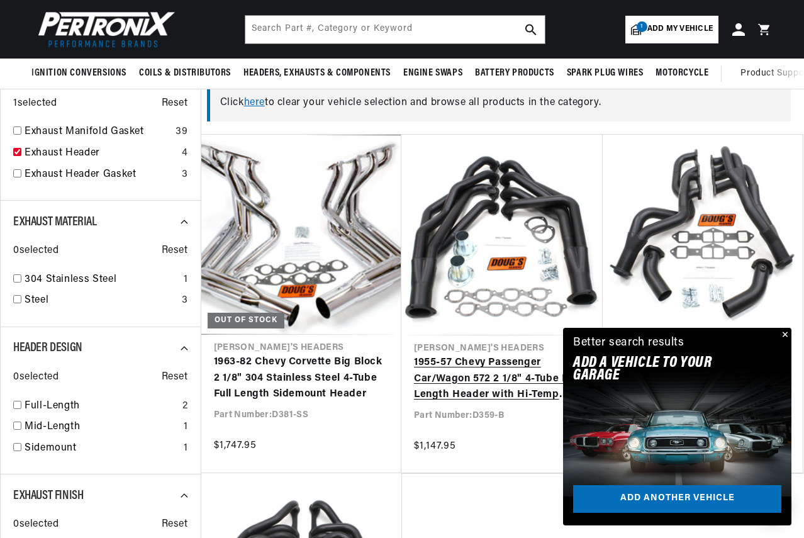  What do you see at coordinates (79, 73) in the screenshot?
I see `span: Ignition Conversions` at bounding box center [79, 73].